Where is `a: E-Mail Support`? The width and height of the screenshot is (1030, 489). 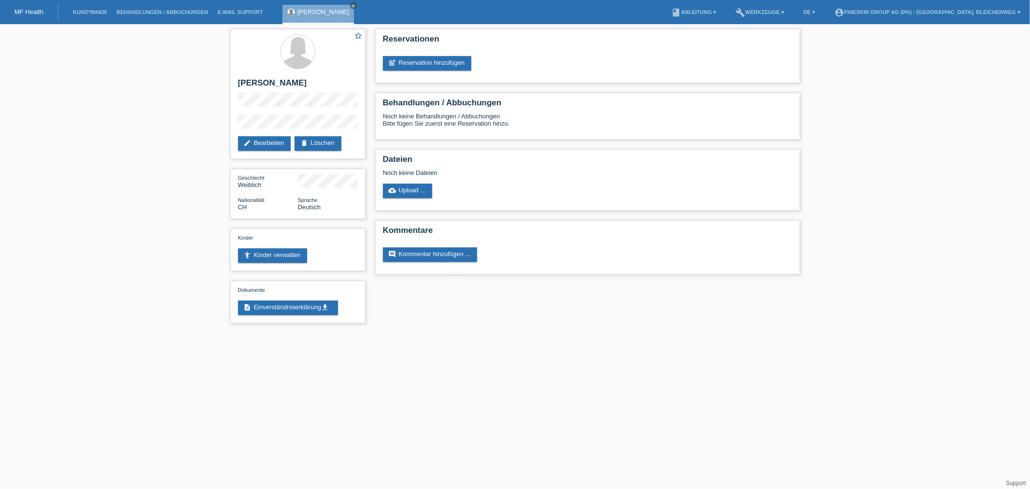 a: E-Mail Support is located at coordinates (240, 12).